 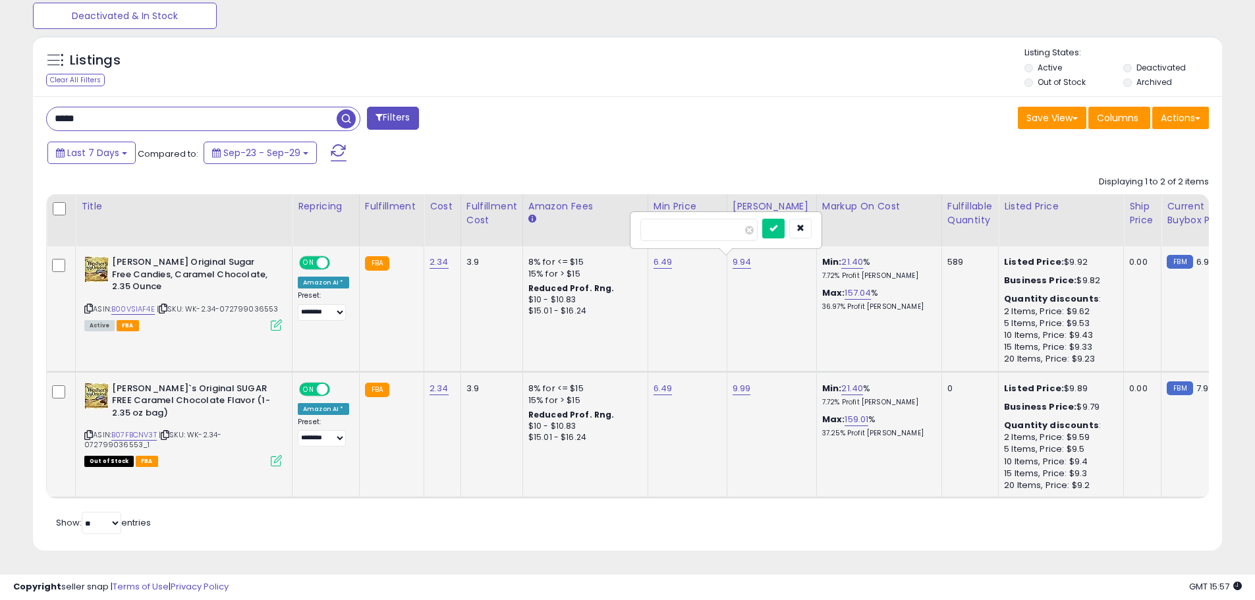 What do you see at coordinates (571, 288) in the screenshot?
I see `b: Reduced Prof. Rng.` at bounding box center [571, 288].